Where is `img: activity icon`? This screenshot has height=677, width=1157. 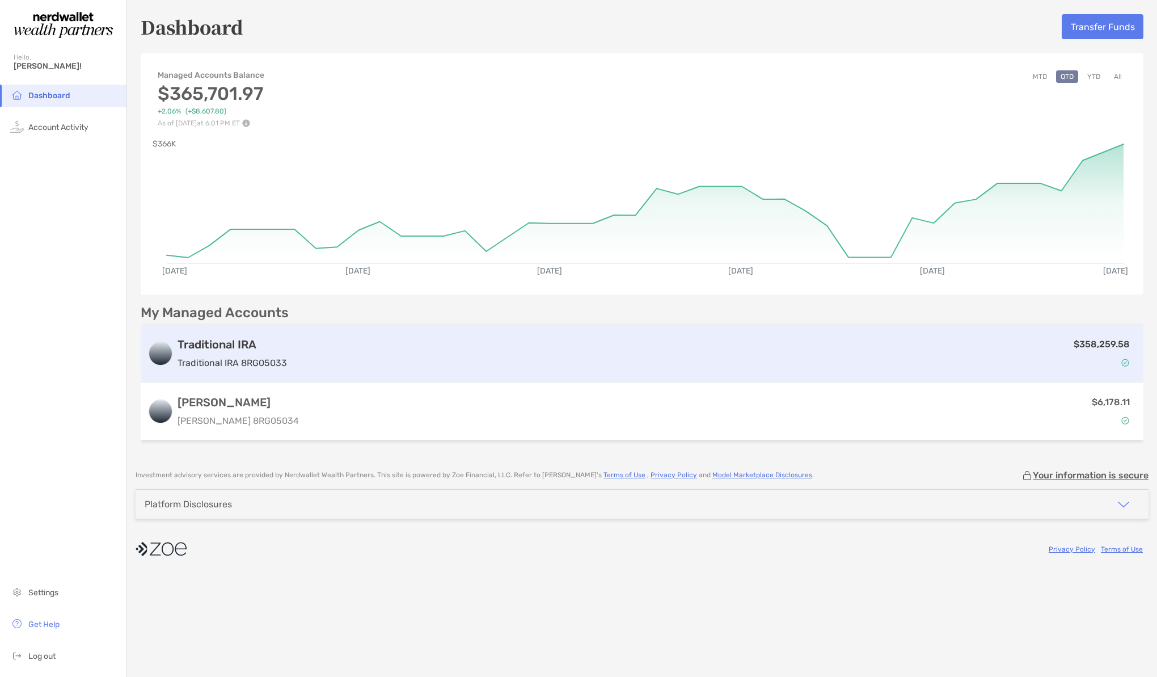
img: activity icon is located at coordinates (17, 126).